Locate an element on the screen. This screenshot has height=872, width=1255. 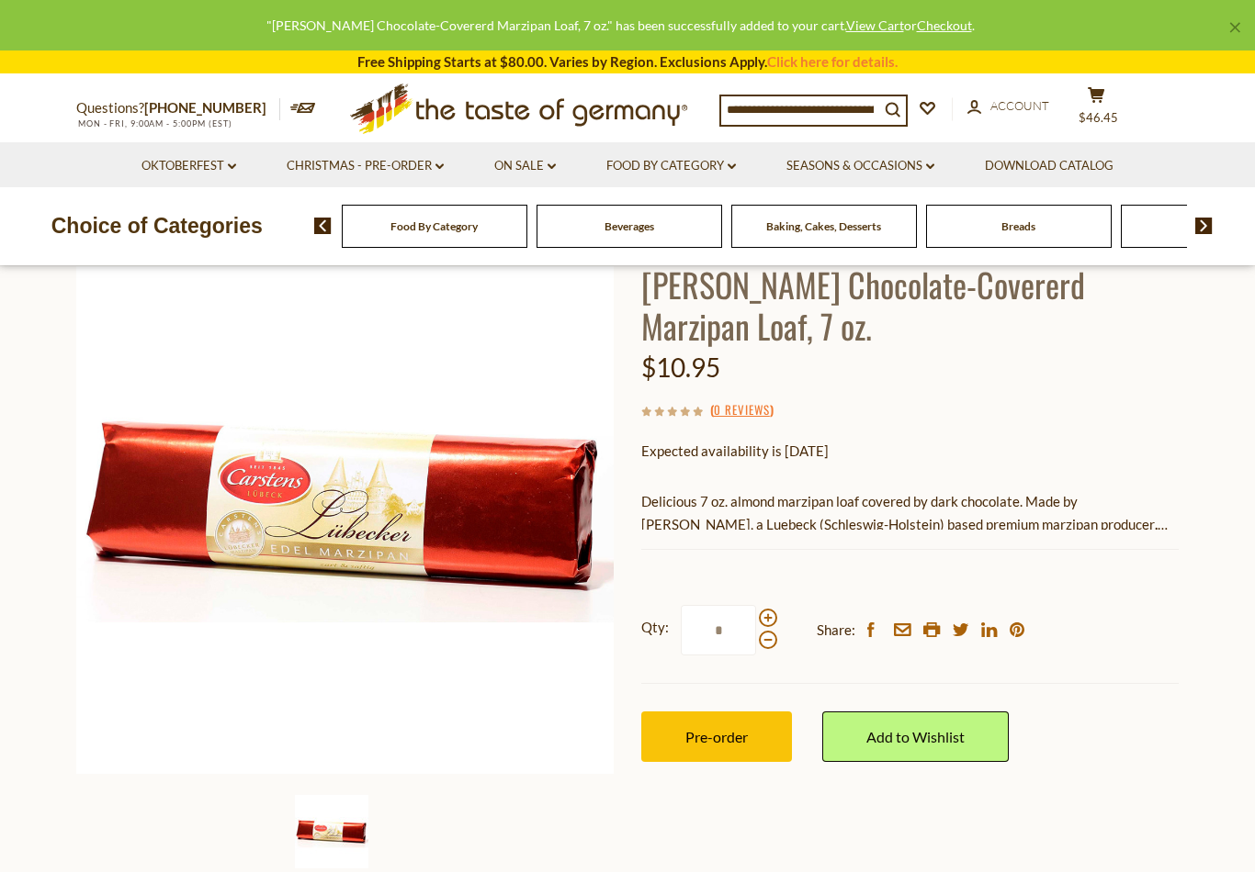
a: Breads is located at coordinates (1018, 226).